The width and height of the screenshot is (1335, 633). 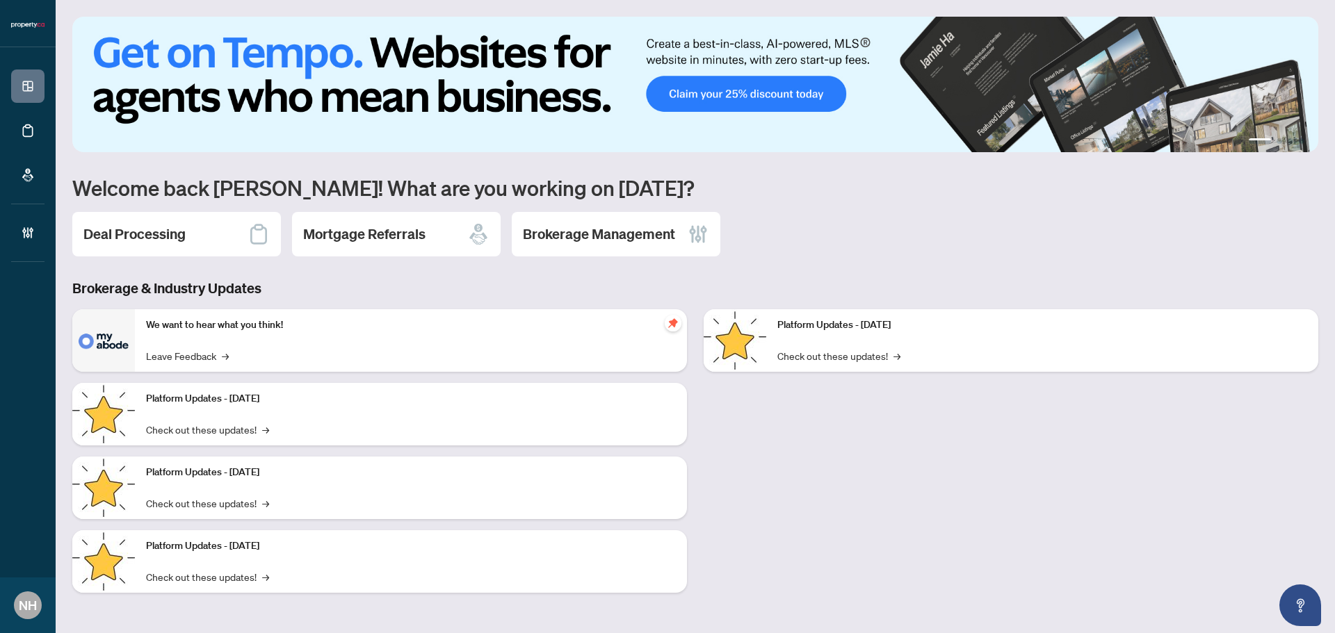 I want to click on img: logo, so click(x=28, y=25).